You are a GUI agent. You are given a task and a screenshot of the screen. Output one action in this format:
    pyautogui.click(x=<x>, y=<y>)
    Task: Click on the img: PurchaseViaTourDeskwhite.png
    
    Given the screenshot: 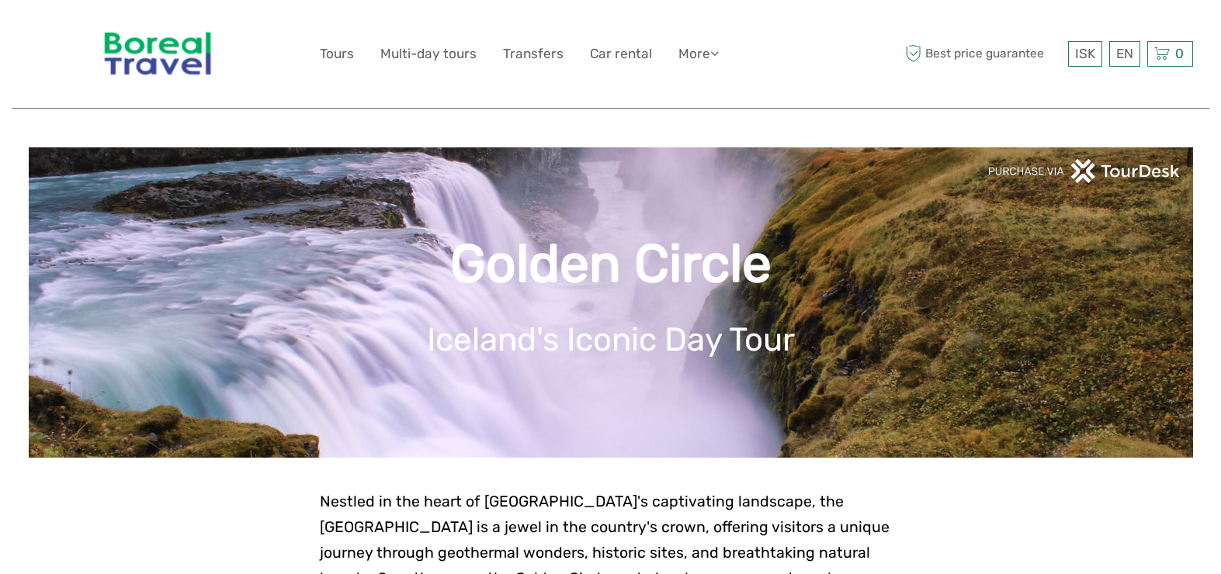 What is the action you would take?
    pyautogui.click(x=1084, y=171)
    